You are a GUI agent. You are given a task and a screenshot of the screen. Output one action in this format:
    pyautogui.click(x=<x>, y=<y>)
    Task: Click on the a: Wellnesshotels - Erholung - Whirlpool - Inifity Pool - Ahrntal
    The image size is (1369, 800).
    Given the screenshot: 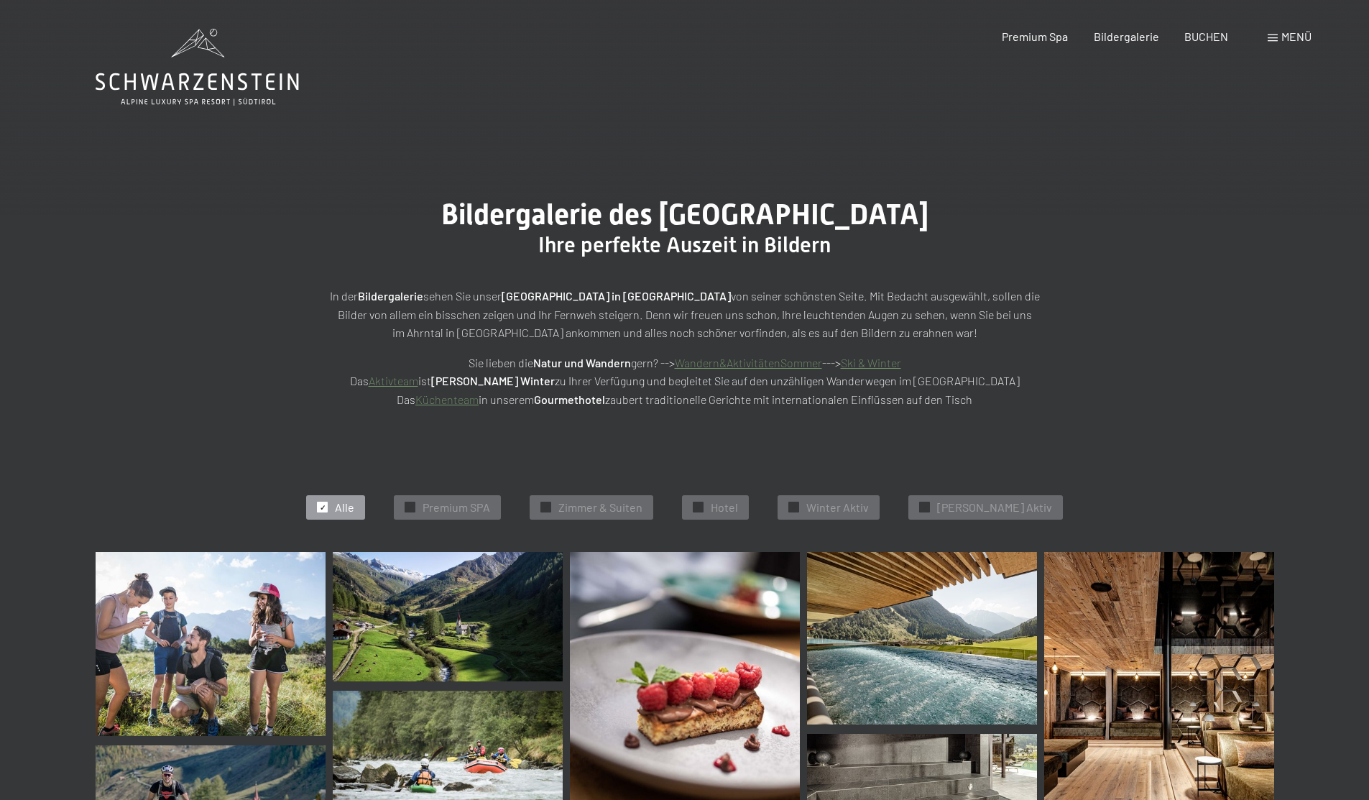 What is the action you would take?
    pyautogui.click(x=922, y=638)
    